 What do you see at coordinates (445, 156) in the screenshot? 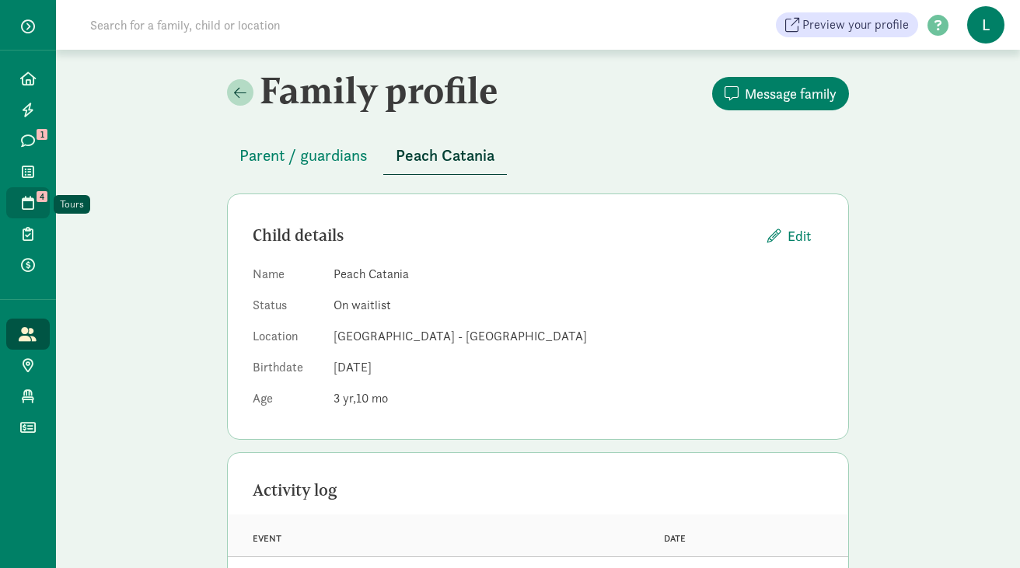
I see `button: Peach Catania` at bounding box center [445, 156].